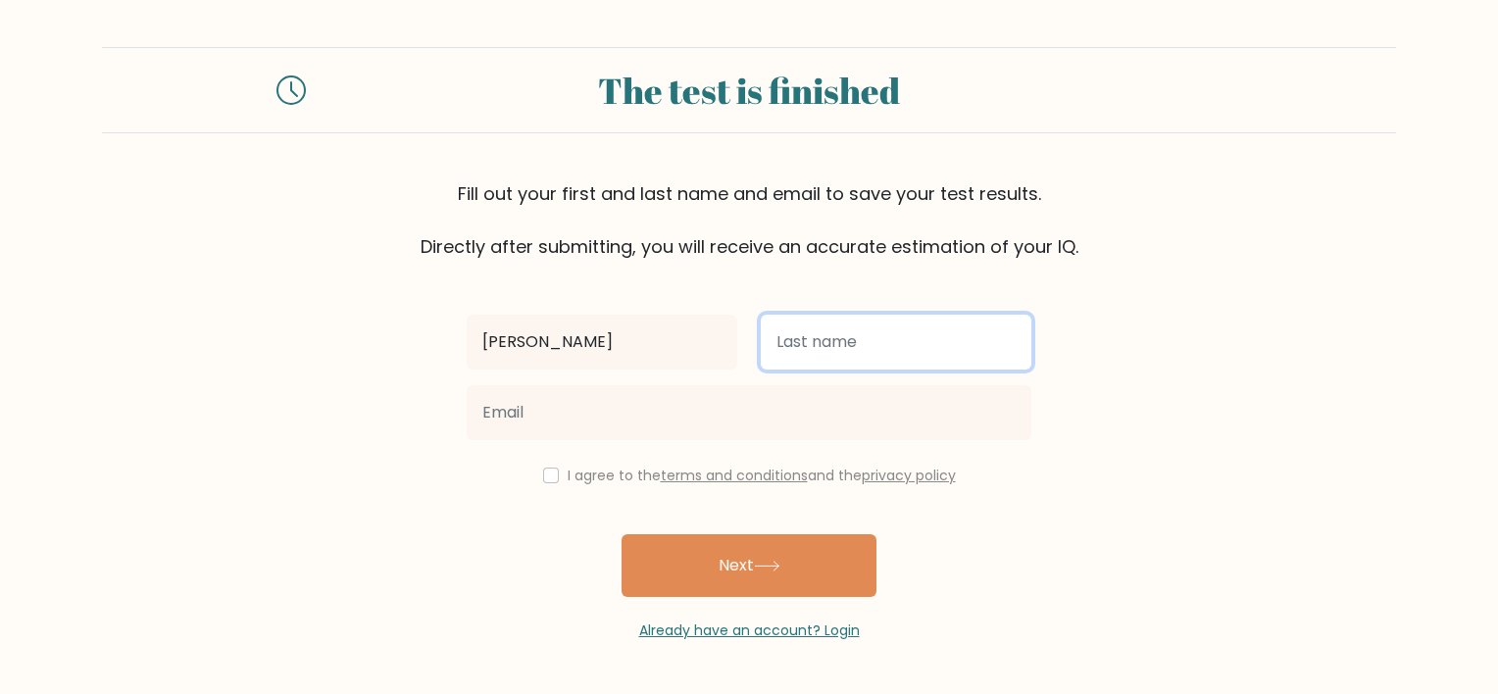  Describe the element at coordinates (896, 342) in the screenshot. I see `input: Last name` at that location.